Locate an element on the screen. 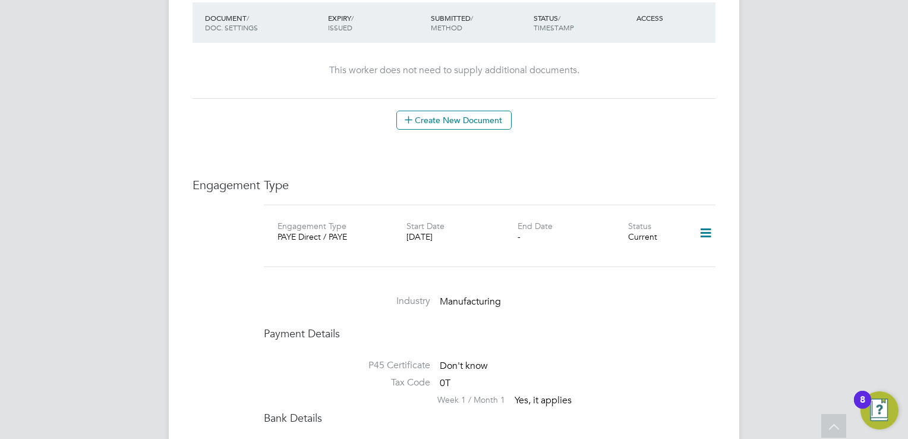 This screenshot has height=439, width=908. div: PAYE Direct / PAYE is located at coordinates (333, 237).